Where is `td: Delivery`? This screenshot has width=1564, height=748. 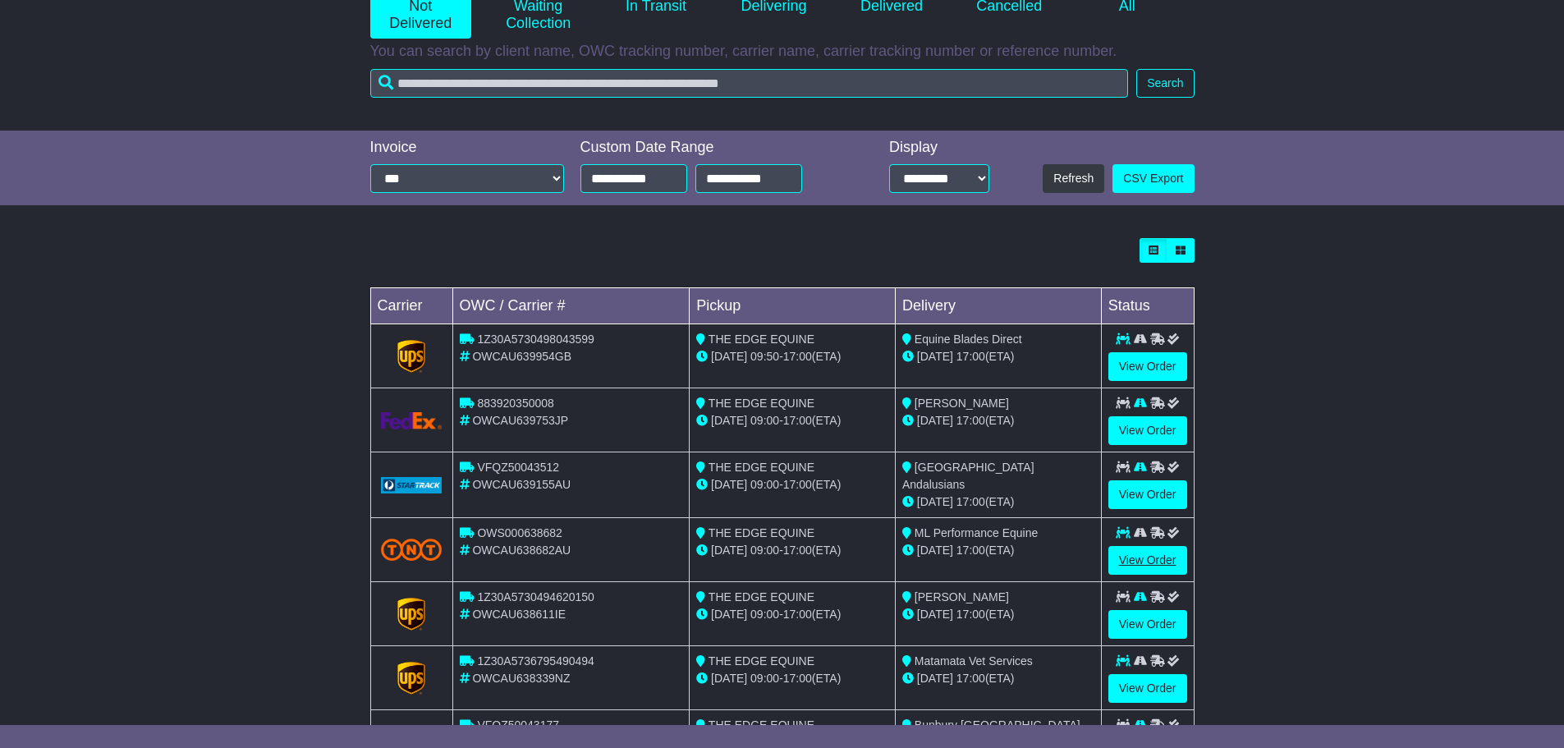
td: Delivery is located at coordinates (998, 306).